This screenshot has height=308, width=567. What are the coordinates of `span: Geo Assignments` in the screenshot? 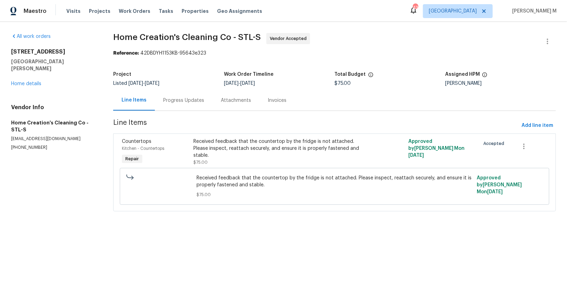 It's located at (240, 11).